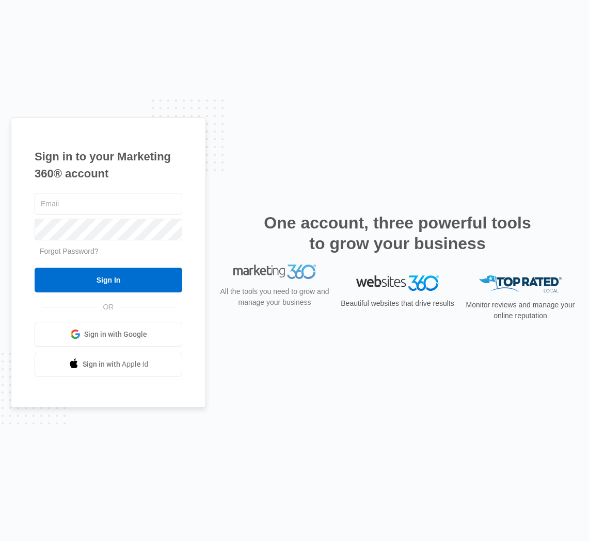  What do you see at coordinates (275, 283) in the screenshot?
I see `img: Marketing 360` at bounding box center [275, 283].